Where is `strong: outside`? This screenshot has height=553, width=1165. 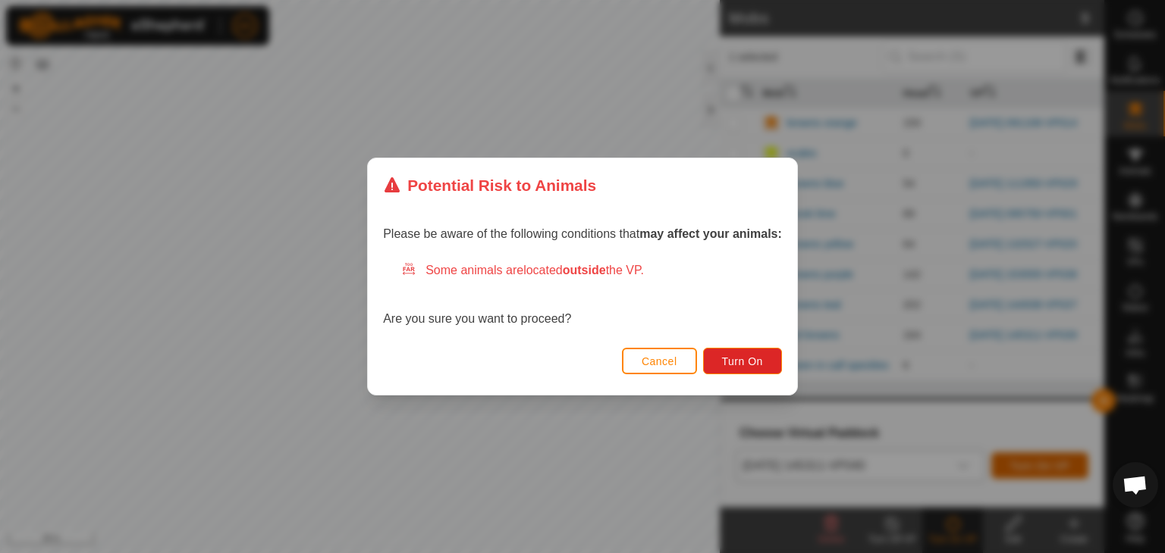 strong: outside is located at coordinates (584, 270).